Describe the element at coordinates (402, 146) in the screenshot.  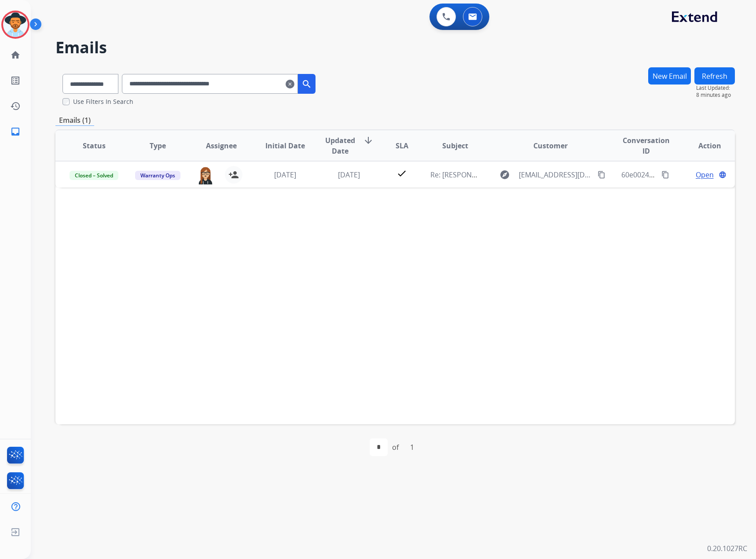
I see `span: SLA` at that location.